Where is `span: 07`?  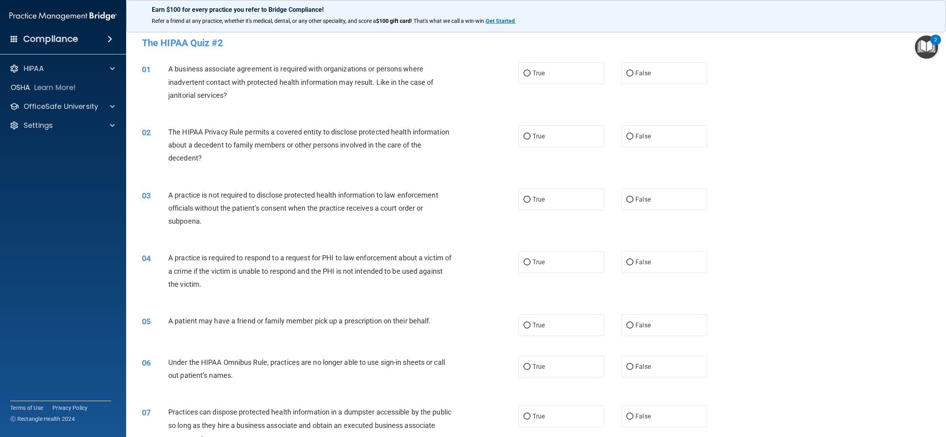
span: 07 is located at coordinates (146, 413).